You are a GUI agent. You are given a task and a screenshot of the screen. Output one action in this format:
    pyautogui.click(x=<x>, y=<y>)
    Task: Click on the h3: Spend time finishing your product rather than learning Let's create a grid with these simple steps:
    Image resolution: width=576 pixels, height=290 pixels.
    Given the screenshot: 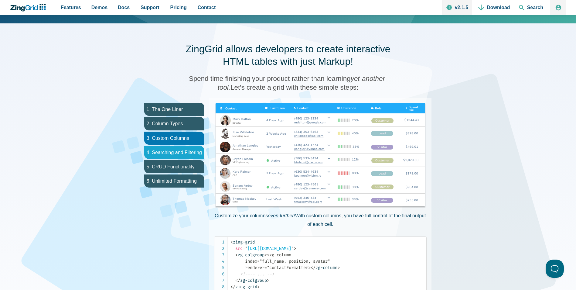 What is the action you would take?
    pyautogui.click(x=288, y=83)
    